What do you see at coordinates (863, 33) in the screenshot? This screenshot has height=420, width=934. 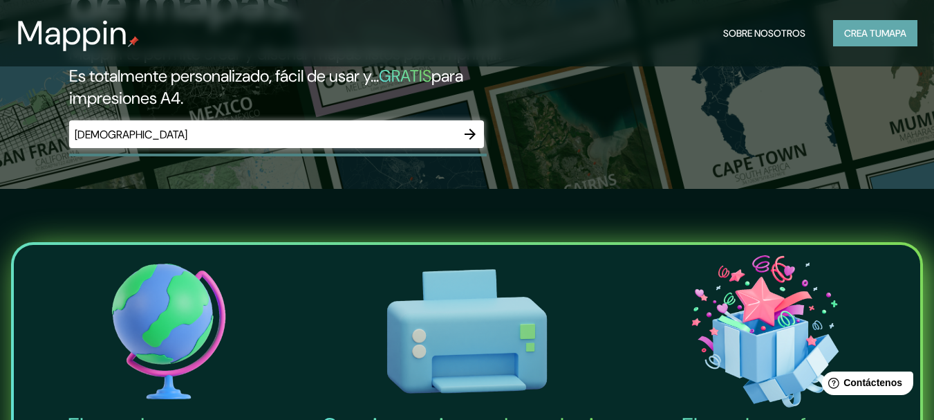 I see `font: Crea tu` at bounding box center [863, 33].